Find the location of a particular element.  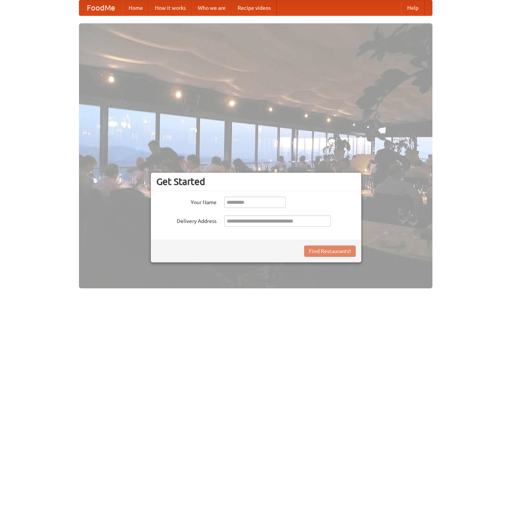

label: Delivery Address is located at coordinates (186, 220).